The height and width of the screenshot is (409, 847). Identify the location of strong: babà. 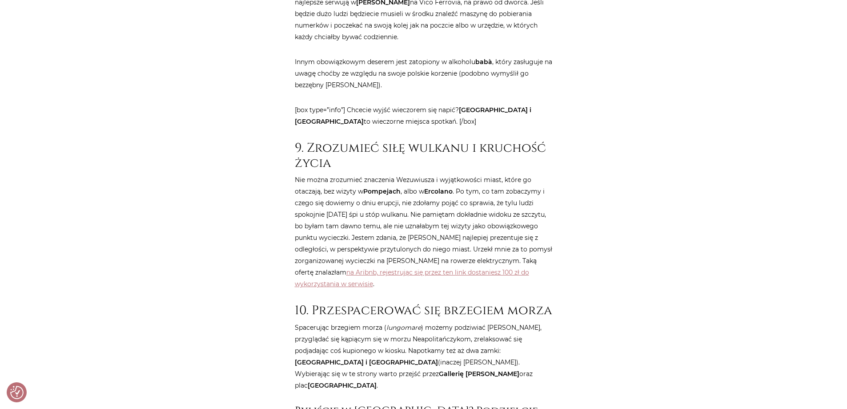
(484, 62).